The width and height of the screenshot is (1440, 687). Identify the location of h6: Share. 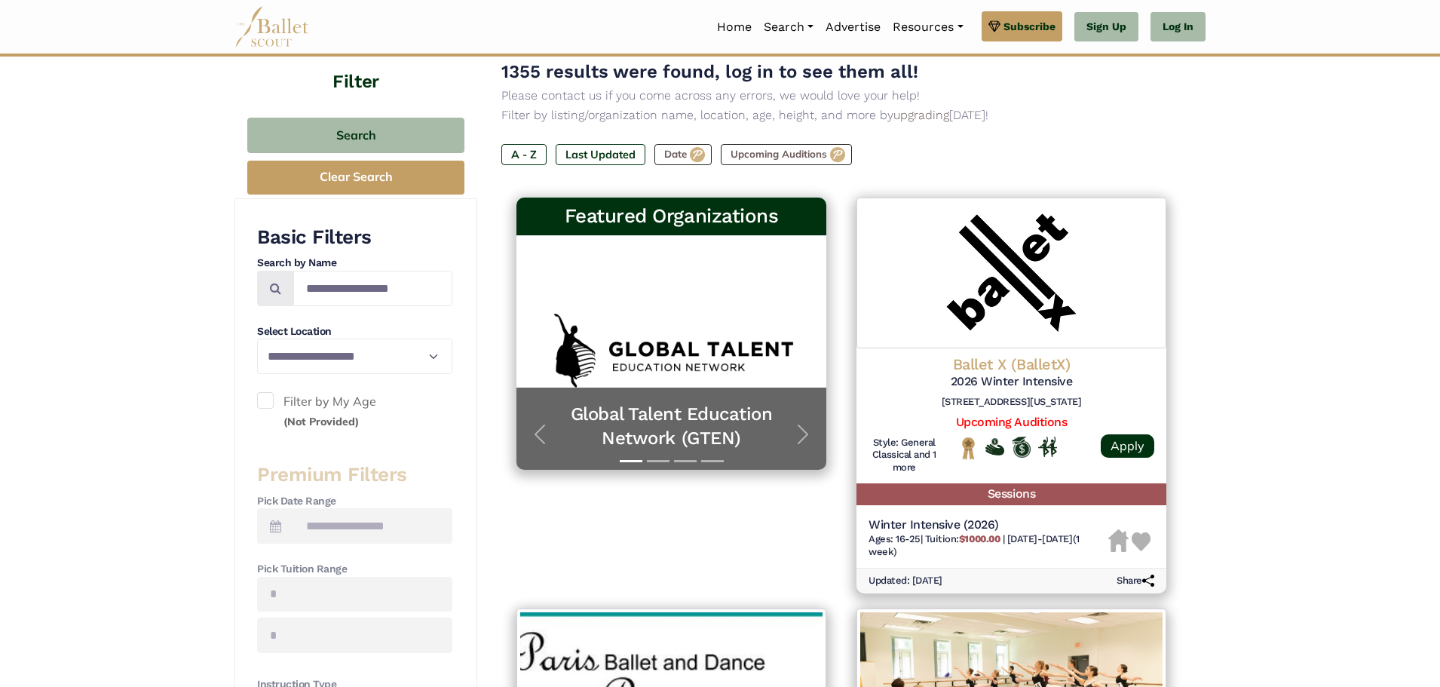
(1136, 581).